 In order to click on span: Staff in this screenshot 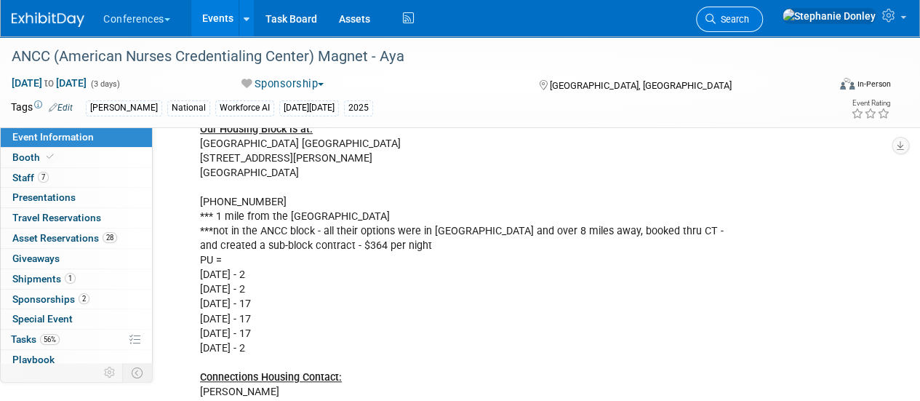, I will do `click(31, 178)`.